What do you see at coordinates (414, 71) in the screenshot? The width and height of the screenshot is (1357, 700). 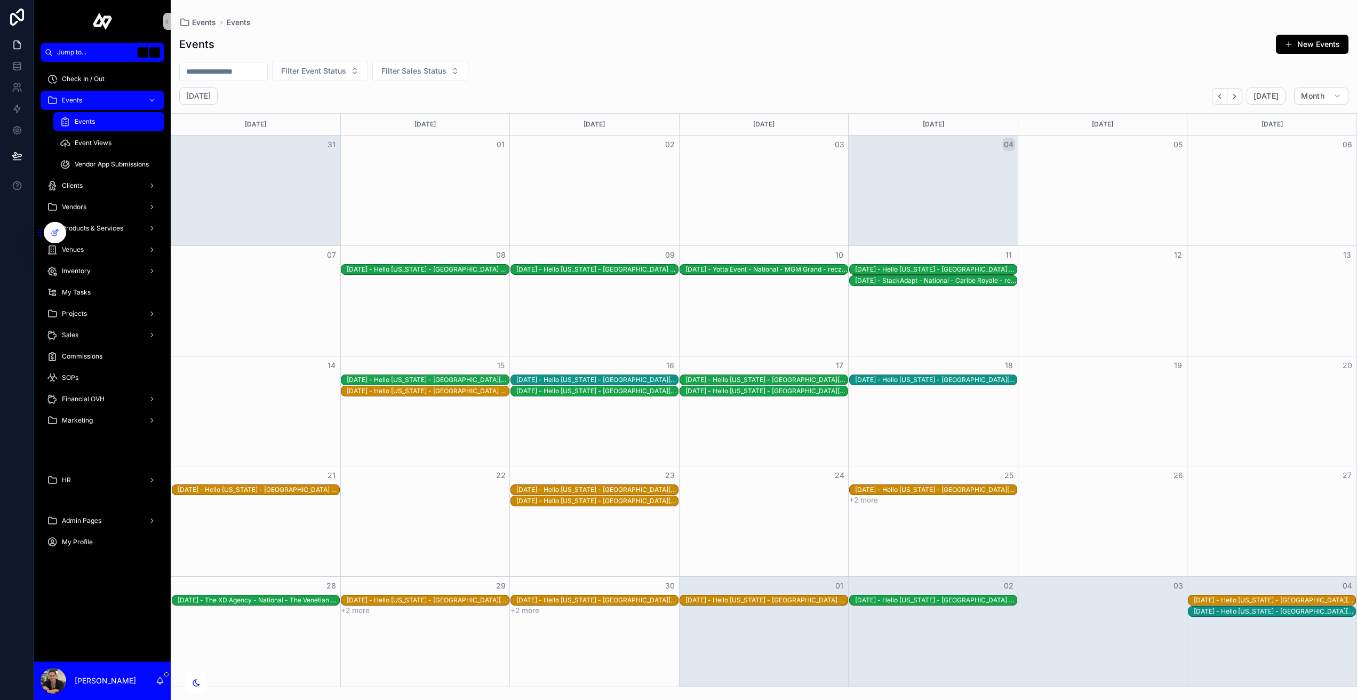 I see `span: Filter Sales Status` at bounding box center [414, 71].